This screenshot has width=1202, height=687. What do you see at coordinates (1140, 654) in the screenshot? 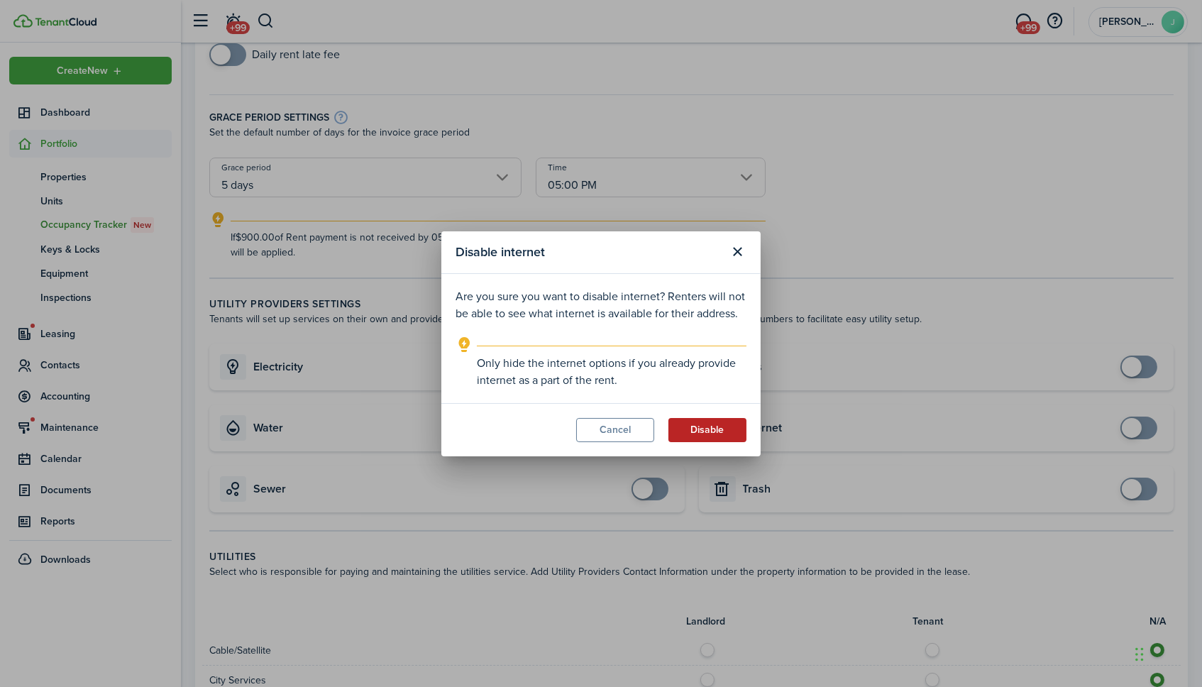
I see `div: Drag` at bounding box center [1140, 654].